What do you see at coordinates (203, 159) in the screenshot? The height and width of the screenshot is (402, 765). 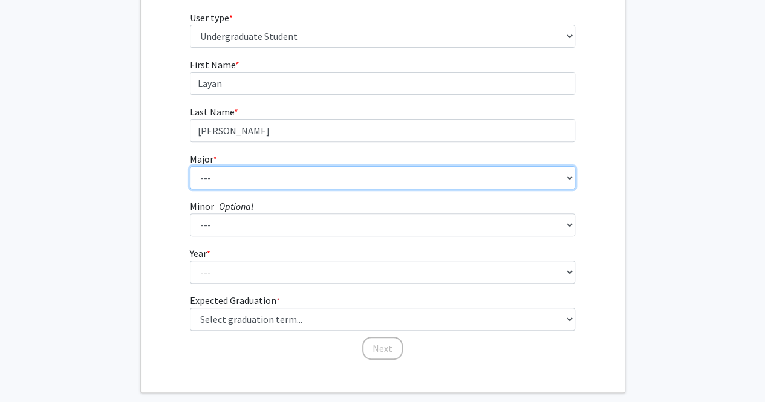 I see `label: Major` at bounding box center [203, 159].